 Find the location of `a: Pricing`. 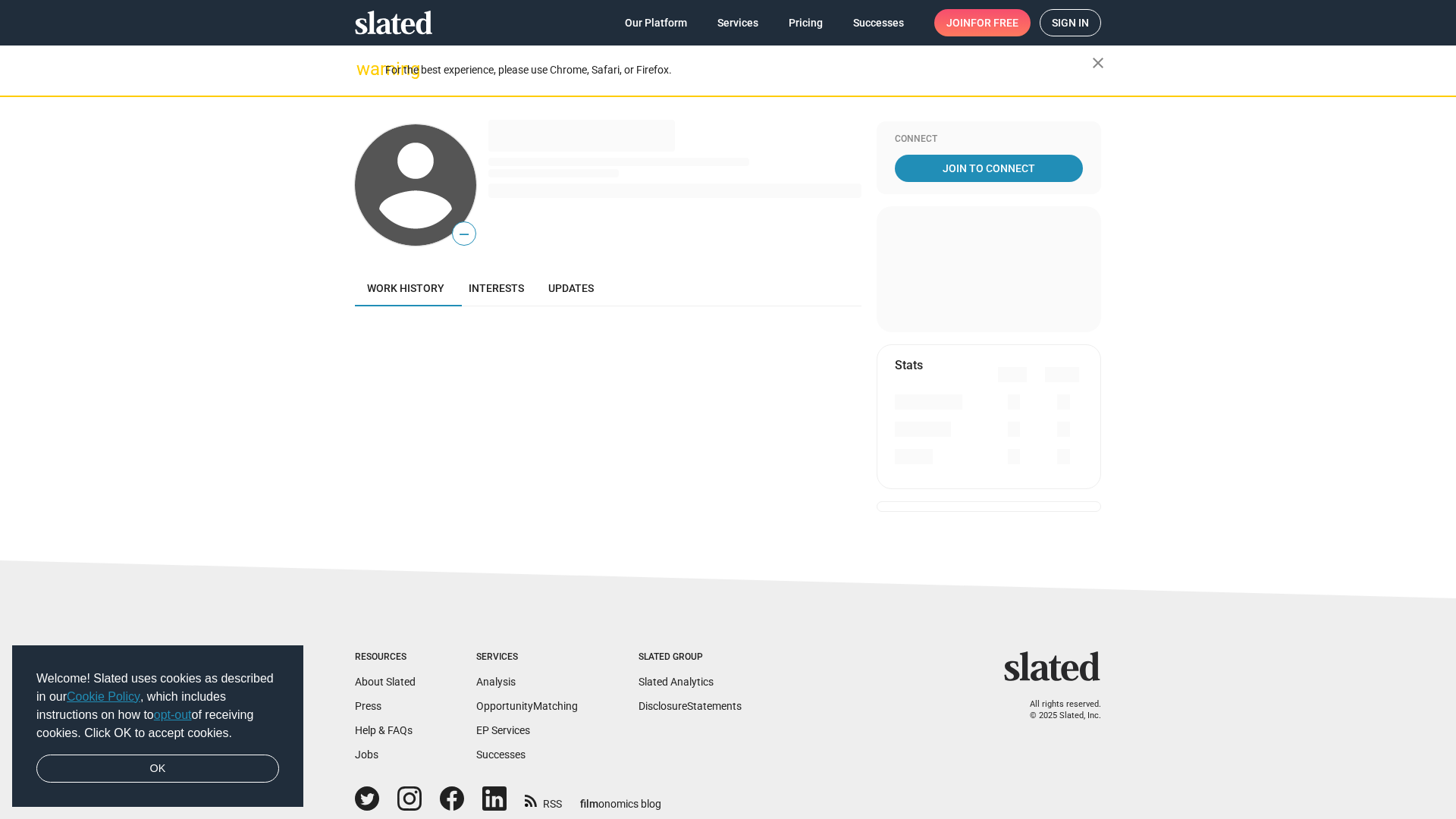

a: Pricing is located at coordinates (806, 23).